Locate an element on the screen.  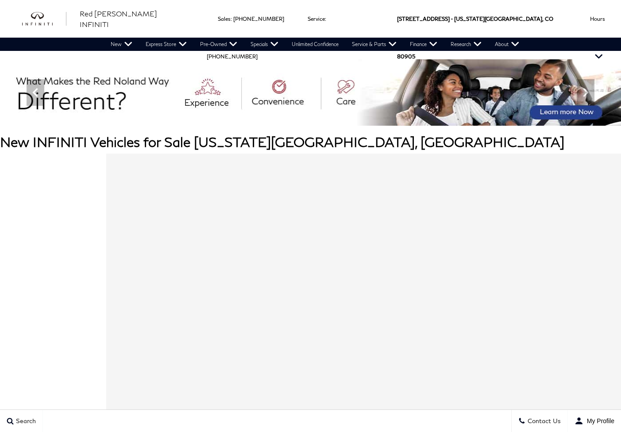
span: Search is located at coordinates (25, 421).